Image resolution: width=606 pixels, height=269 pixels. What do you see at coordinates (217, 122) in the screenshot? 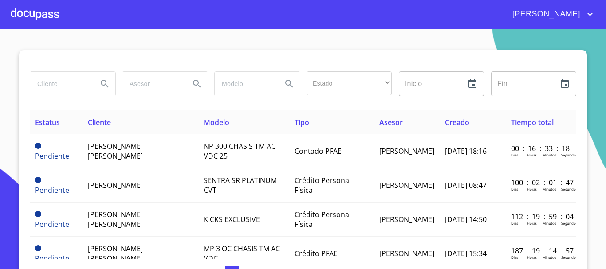
I see `span: Modelo` at bounding box center [217, 122].